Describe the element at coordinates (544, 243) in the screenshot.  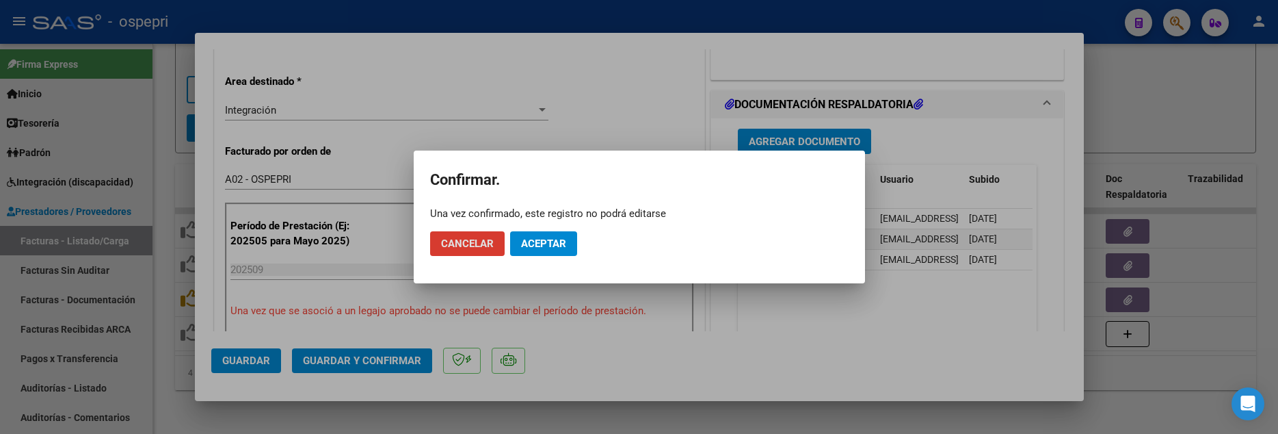
I see `span: Aceptar` at that location.